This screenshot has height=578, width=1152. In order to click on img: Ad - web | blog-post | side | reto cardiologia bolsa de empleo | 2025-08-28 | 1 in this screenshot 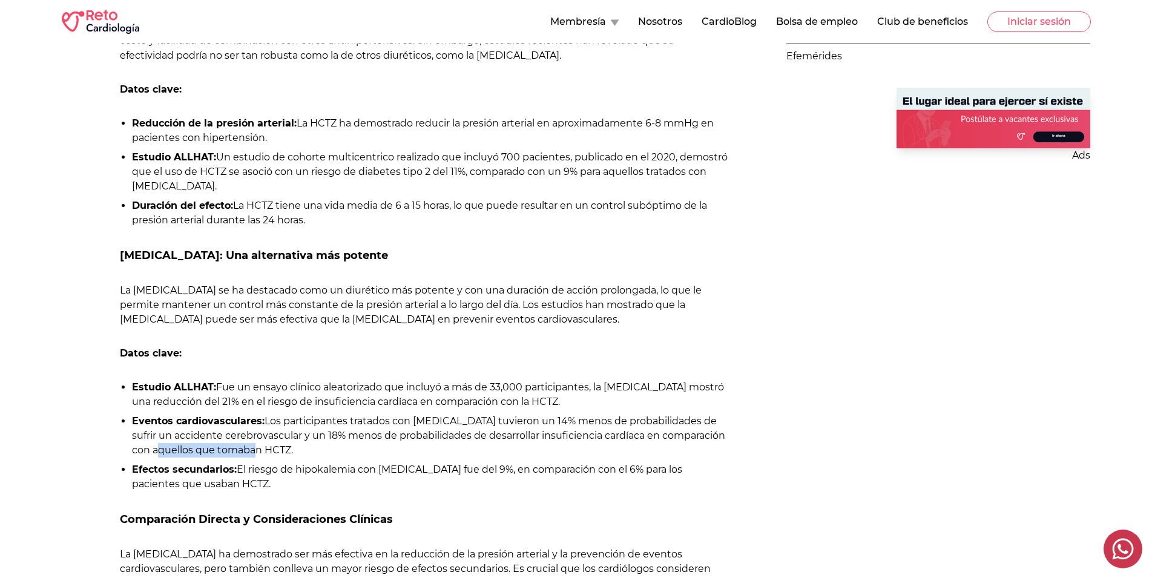, I will do `click(994, 118)`.